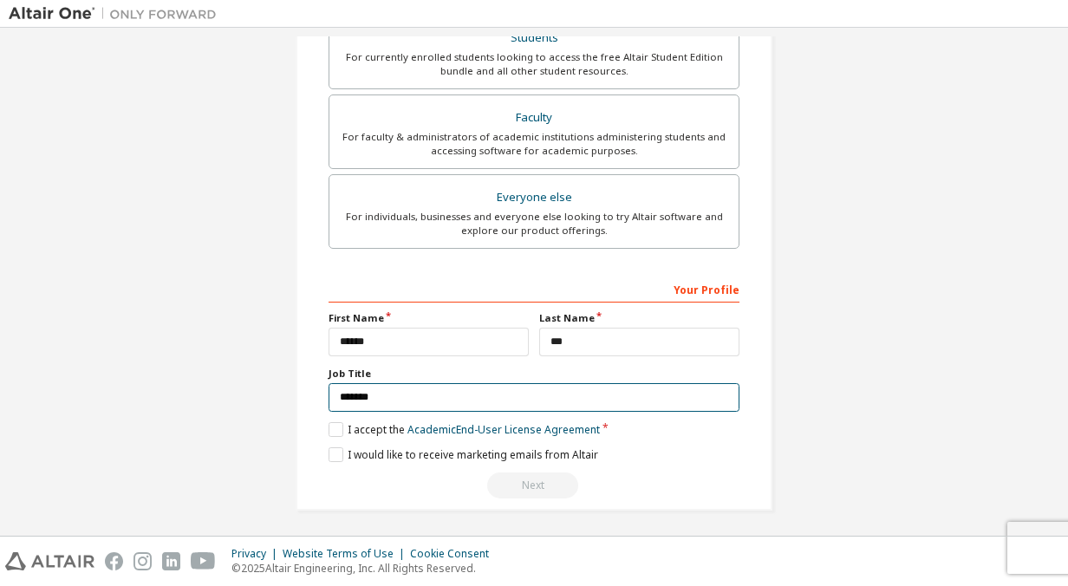 This screenshot has height=586, width=1068. What do you see at coordinates (534, 144) in the screenshot?
I see `div: For faculty & administrators of academic institutions administering students and accessing softwa...` at bounding box center [534, 144].